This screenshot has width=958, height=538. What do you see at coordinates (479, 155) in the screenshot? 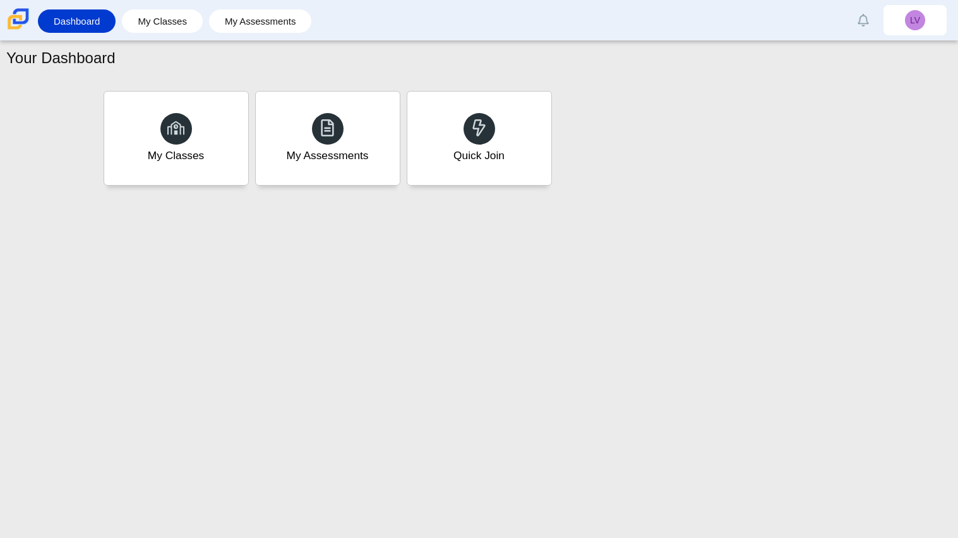
I see `div: Quick Join` at bounding box center [479, 155].